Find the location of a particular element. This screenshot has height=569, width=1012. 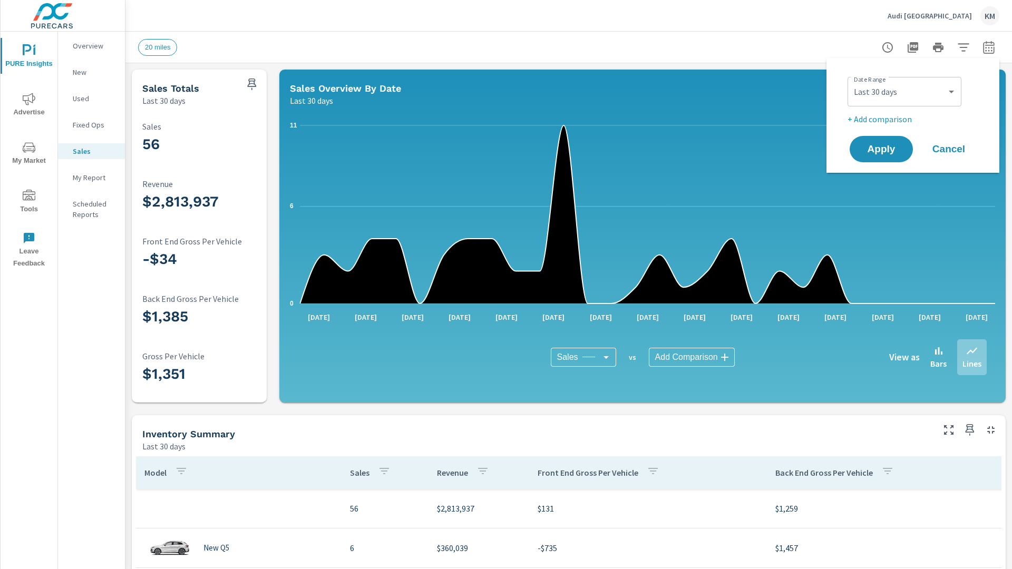

button: Print Report is located at coordinates (938, 47).